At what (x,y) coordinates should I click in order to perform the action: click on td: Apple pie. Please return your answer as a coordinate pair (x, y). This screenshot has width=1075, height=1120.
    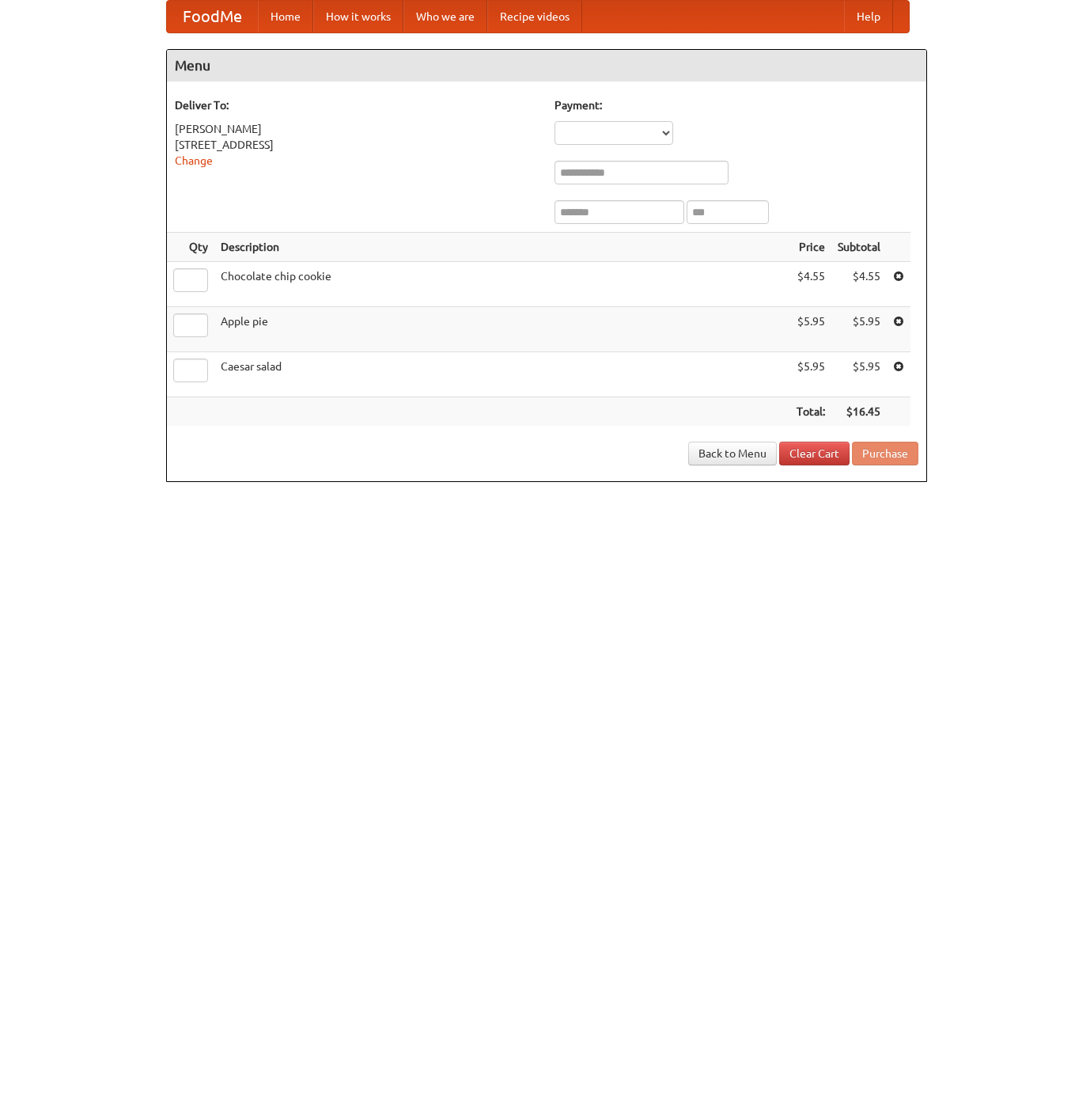
    Looking at the image, I should click on (502, 329).